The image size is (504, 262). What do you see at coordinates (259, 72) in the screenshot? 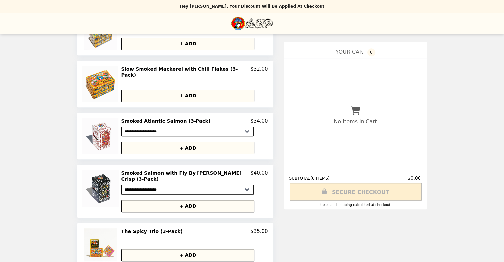
I see `p: $32.00` at bounding box center [259, 72].